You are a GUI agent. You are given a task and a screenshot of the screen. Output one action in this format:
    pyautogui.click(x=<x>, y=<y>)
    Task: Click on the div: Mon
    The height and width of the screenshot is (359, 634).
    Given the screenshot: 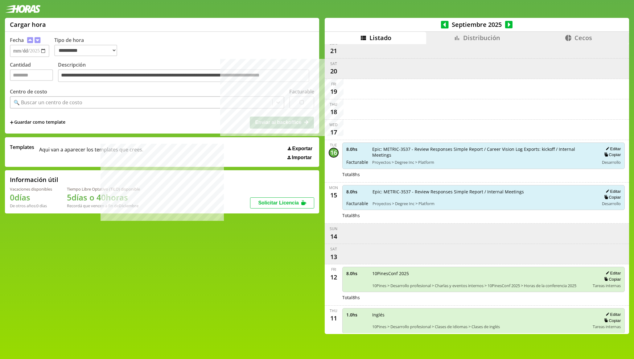 What is the action you would take?
    pyautogui.click(x=334, y=188)
    